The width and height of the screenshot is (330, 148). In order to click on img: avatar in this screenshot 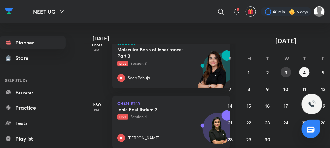, I will do `click(251, 12)`.